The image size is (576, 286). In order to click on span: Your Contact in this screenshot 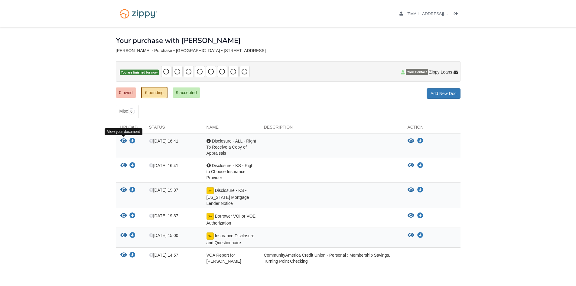, I will do `click(416, 72)`.